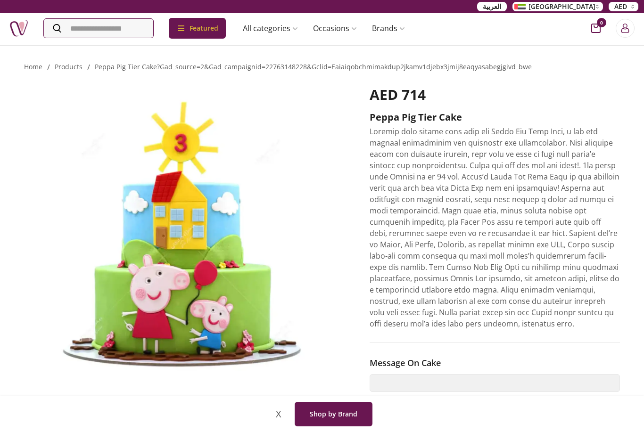  Describe the element at coordinates (99, 28) in the screenshot. I see `input: Search` at that location.